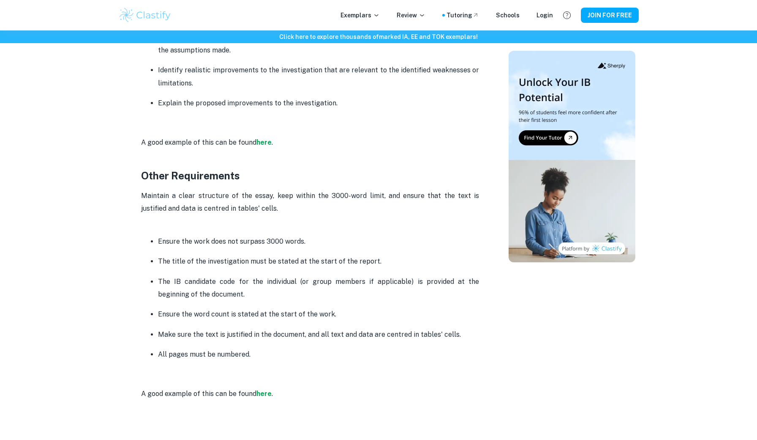  What do you see at coordinates (567, 15) in the screenshot?
I see `button: Help and Feedback` at bounding box center [567, 15].